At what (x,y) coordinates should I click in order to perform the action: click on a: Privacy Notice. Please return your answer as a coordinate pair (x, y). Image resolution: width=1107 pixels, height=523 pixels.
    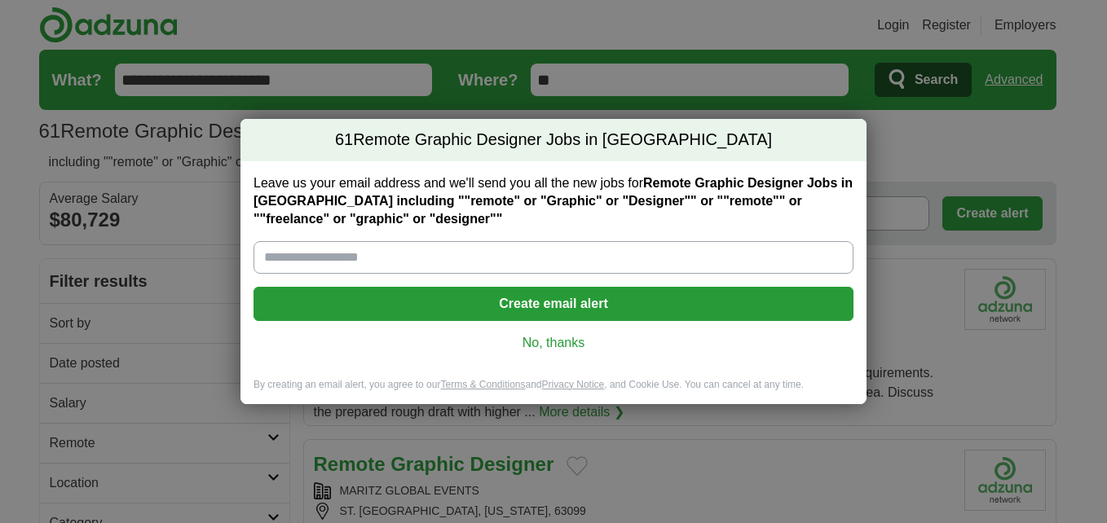
    Looking at the image, I should click on (573, 385).